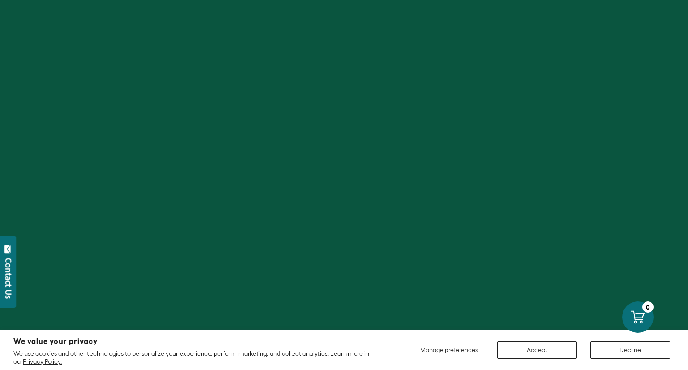 The height and width of the screenshot is (370, 688). I want to click on a: Privacy Policy., so click(42, 361).